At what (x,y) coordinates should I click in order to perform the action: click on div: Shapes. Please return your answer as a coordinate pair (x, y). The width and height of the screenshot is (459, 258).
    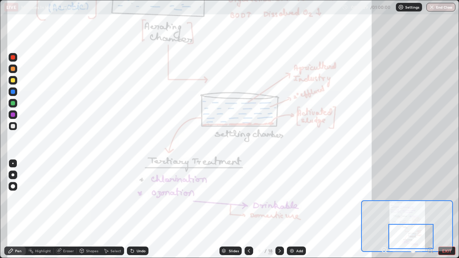
    Looking at the image, I should click on (92, 251).